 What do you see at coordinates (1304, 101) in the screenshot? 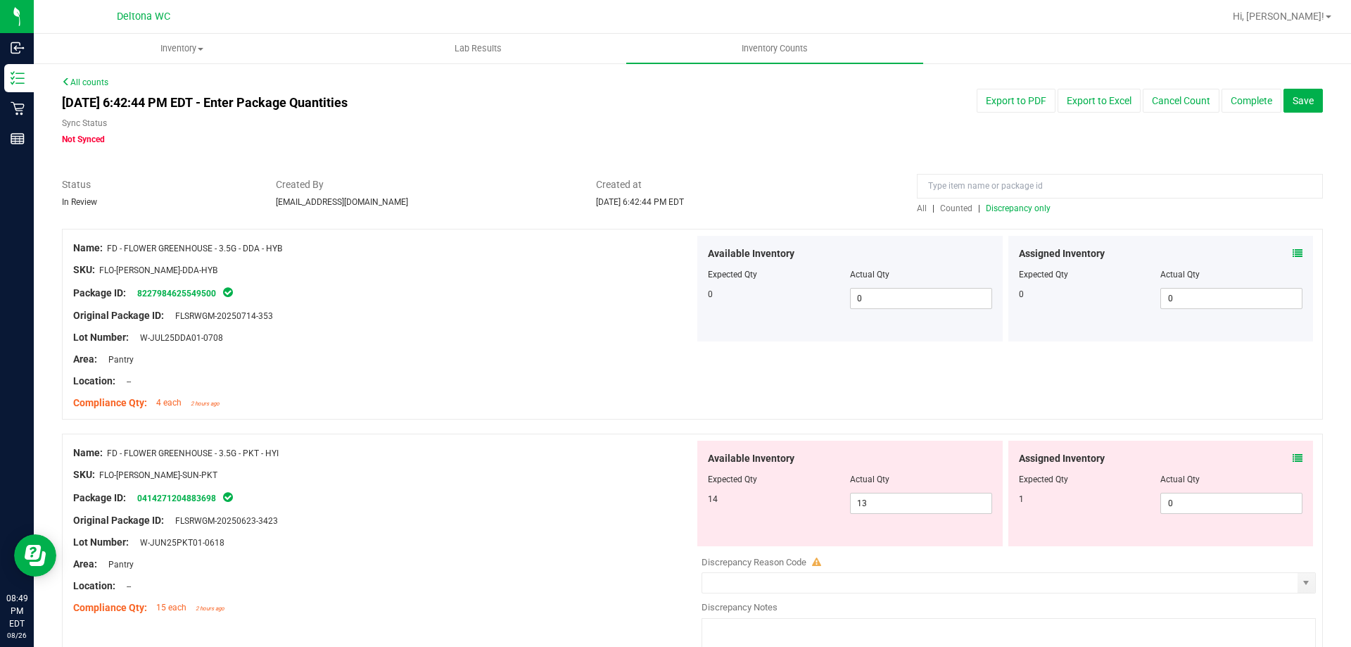
I see `button: Save` at bounding box center [1304, 101].